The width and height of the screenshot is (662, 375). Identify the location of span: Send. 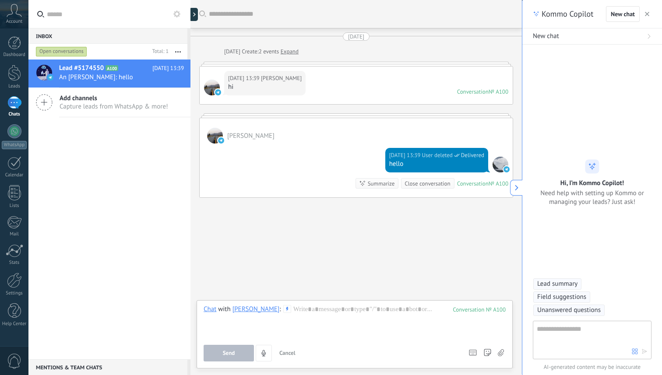
(229, 353).